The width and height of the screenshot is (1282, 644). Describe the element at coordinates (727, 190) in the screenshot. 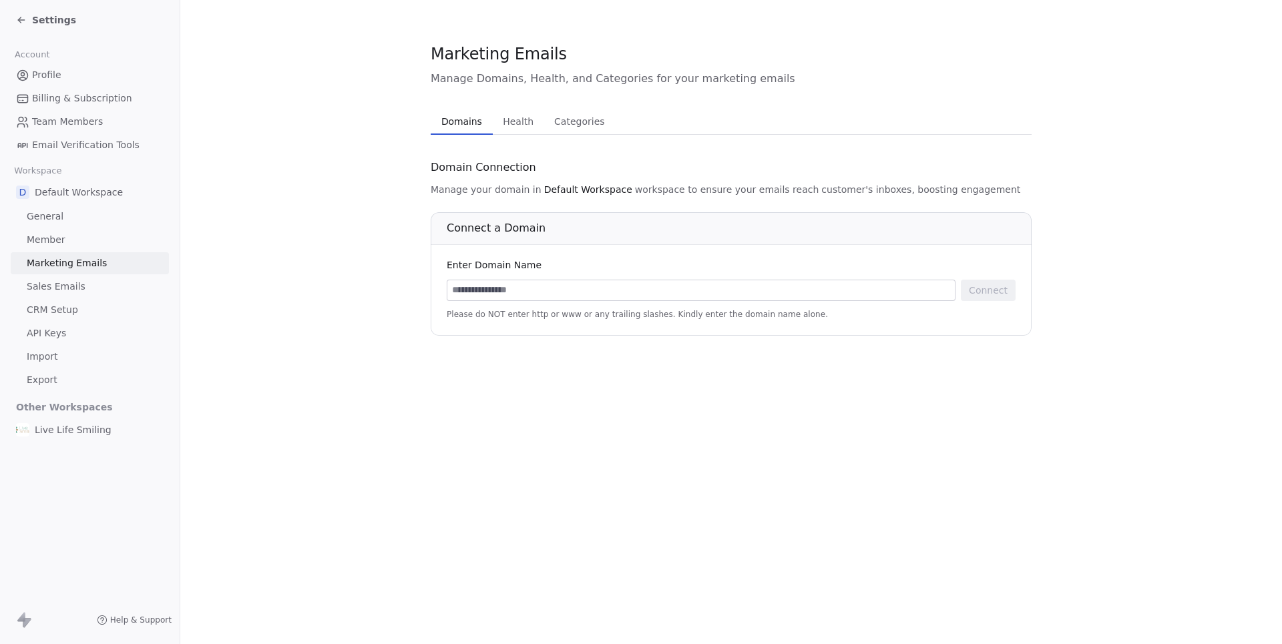

I see `span: workspace to ensure your emails reach` at that location.